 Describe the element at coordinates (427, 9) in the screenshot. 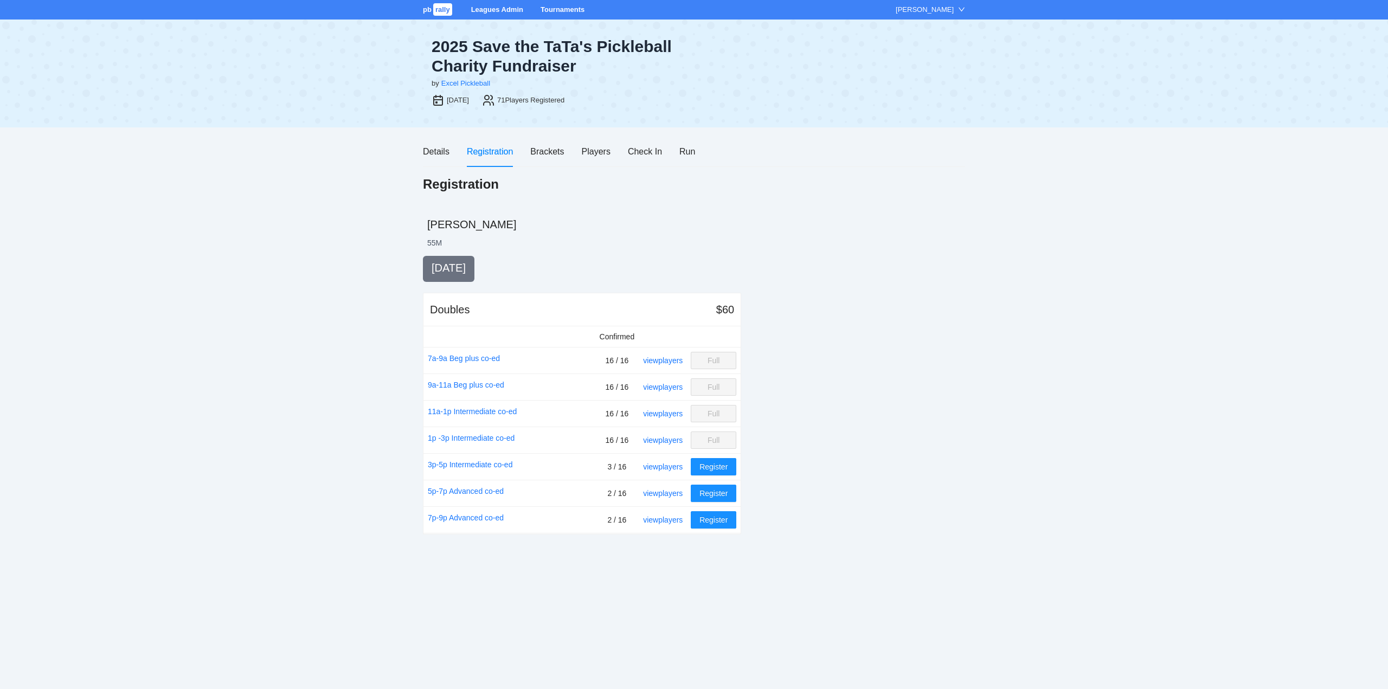

I see `span: pb` at that location.